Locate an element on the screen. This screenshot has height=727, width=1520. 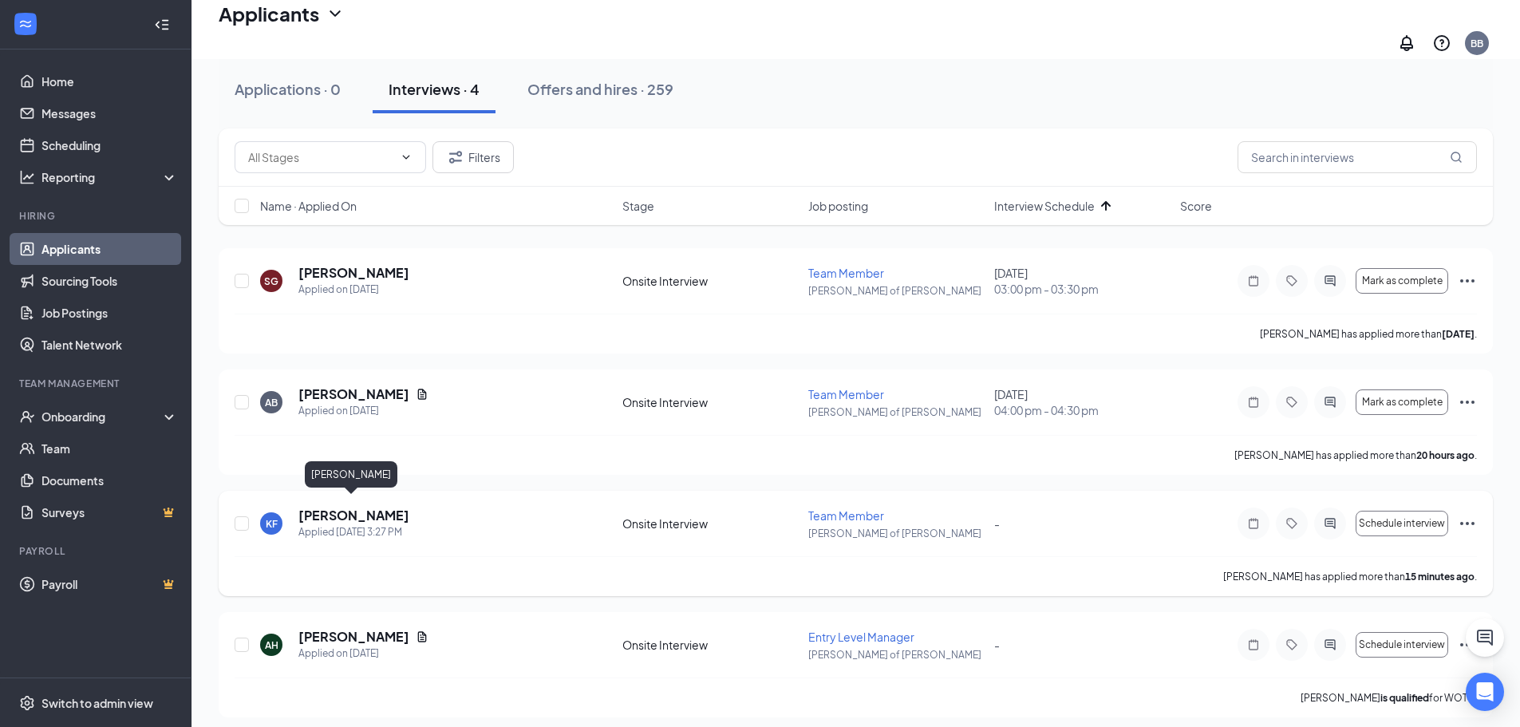
span: 03:00 pm - 03:30 pm is located at coordinates (1082, 289).